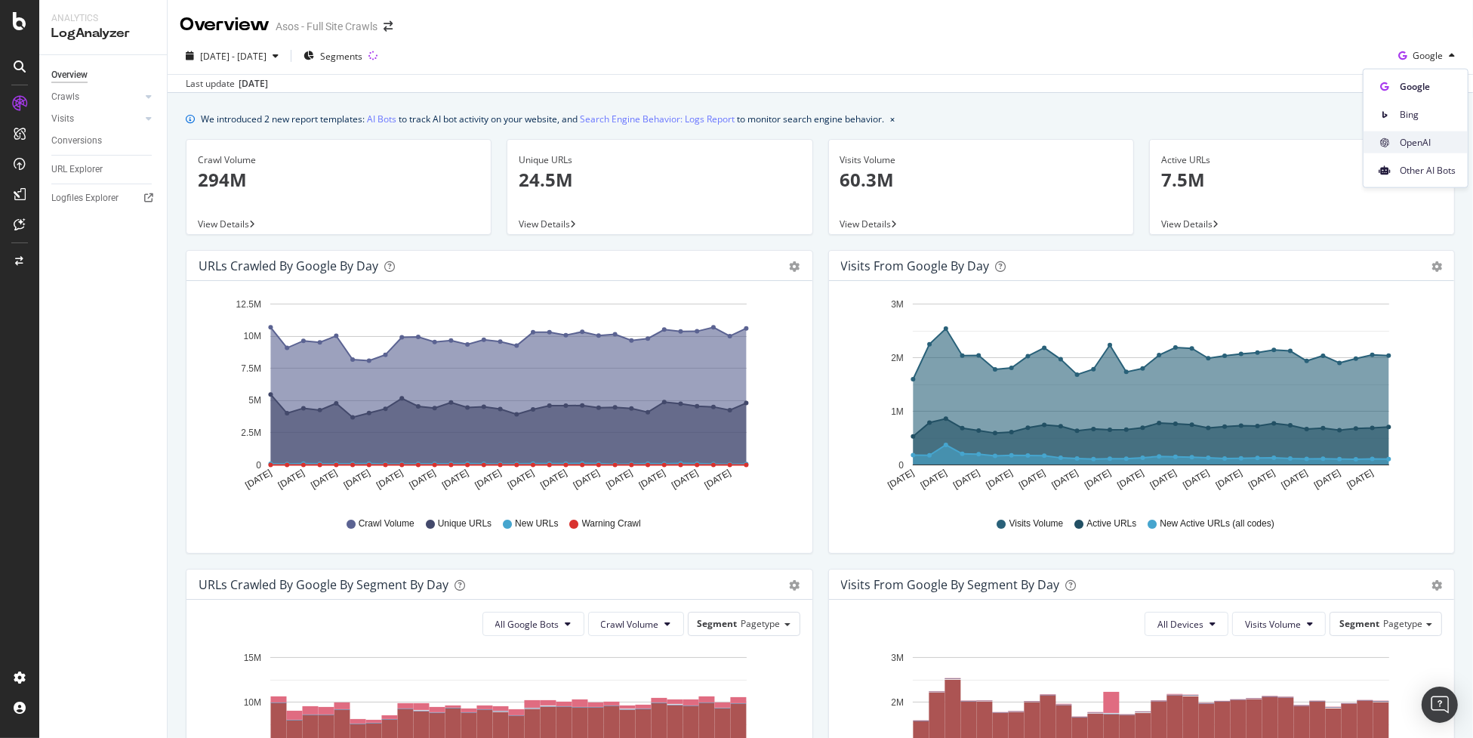 This screenshot has height=738, width=1473. I want to click on div: info banner, so click(820, 119).